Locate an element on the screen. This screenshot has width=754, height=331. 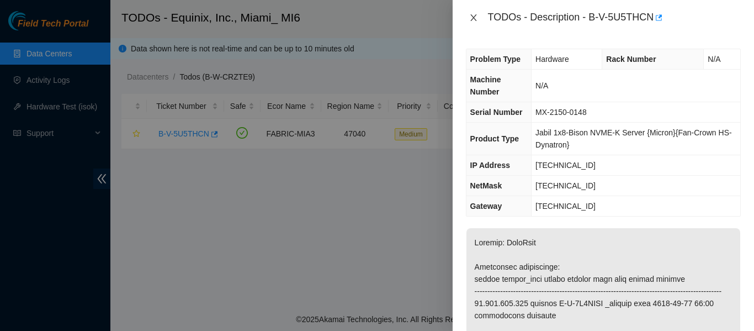
span: Product Type is located at coordinates (495, 139).